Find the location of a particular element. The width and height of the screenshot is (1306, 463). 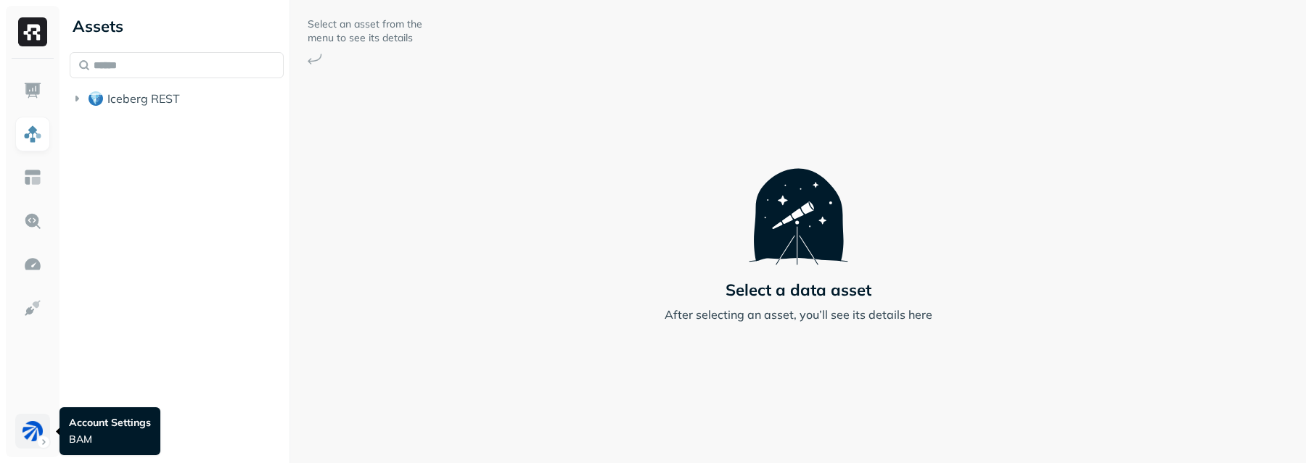

p: BAM is located at coordinates (110, 440).